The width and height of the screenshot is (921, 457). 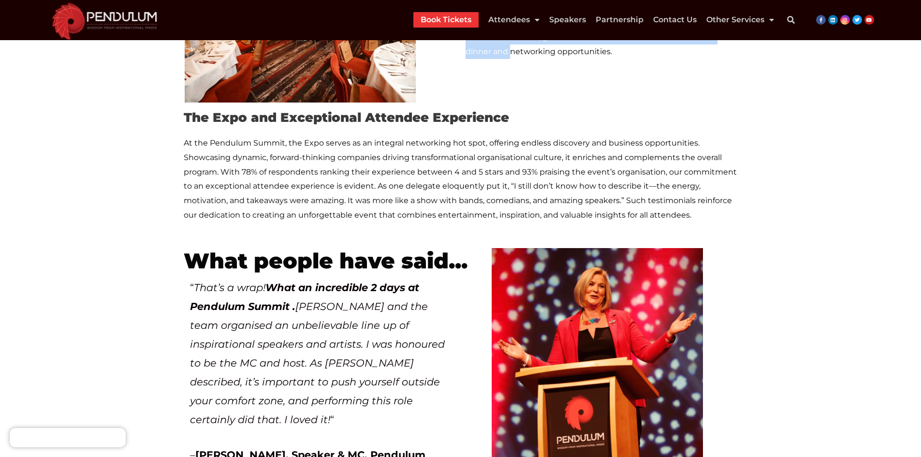 What do you see at coordinates (593, 20) in the screenshot?
I see `nav: Menu` at bounding box center [593, 20].